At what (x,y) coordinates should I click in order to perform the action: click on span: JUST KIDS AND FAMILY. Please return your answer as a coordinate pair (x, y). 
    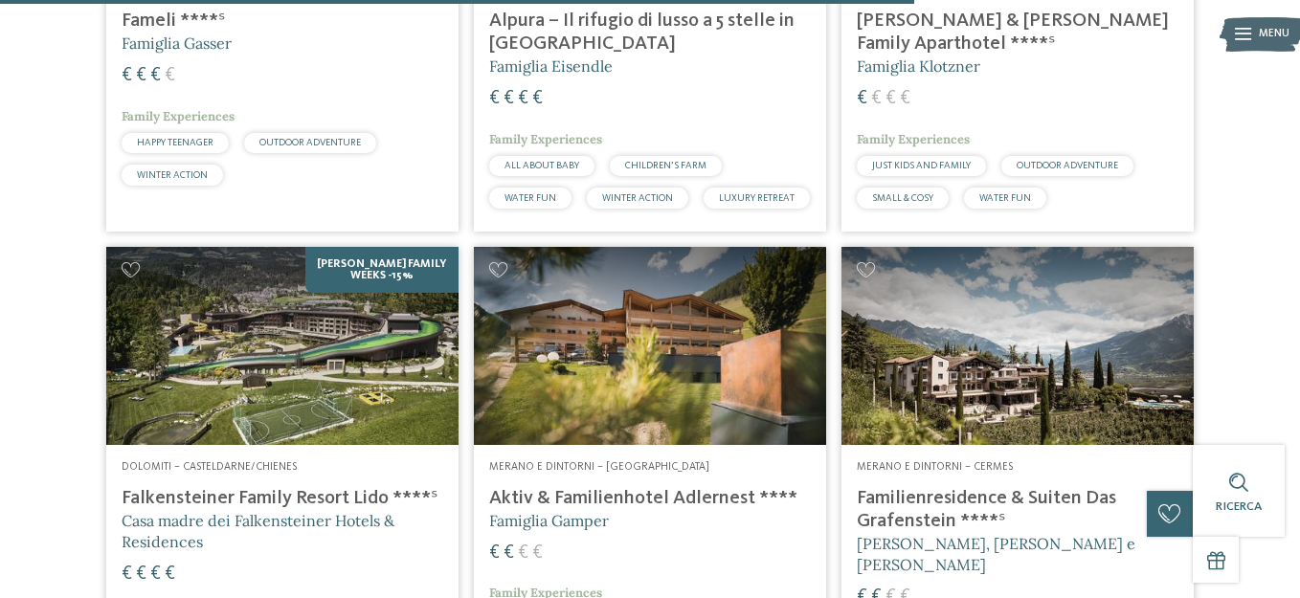
    Looking at the image, I should click on (921, 166).